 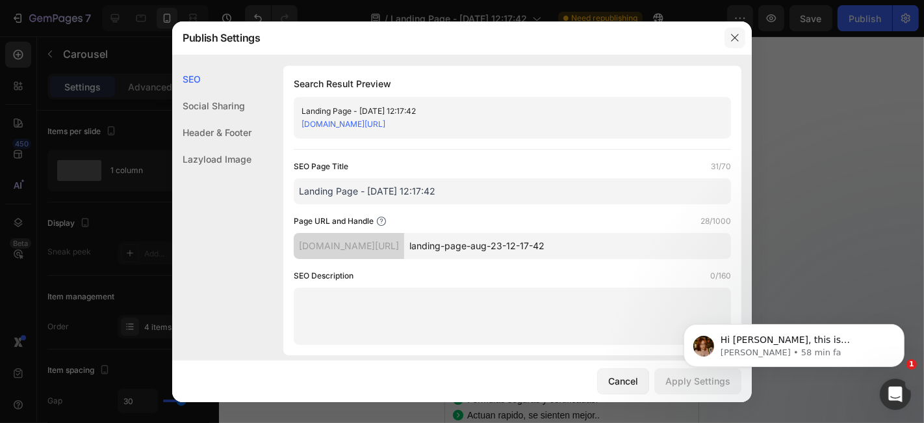 What do you see at coordinates (623, 381) in the screenshot?
I see `button: Cancel` at bounding box center [623, 381].